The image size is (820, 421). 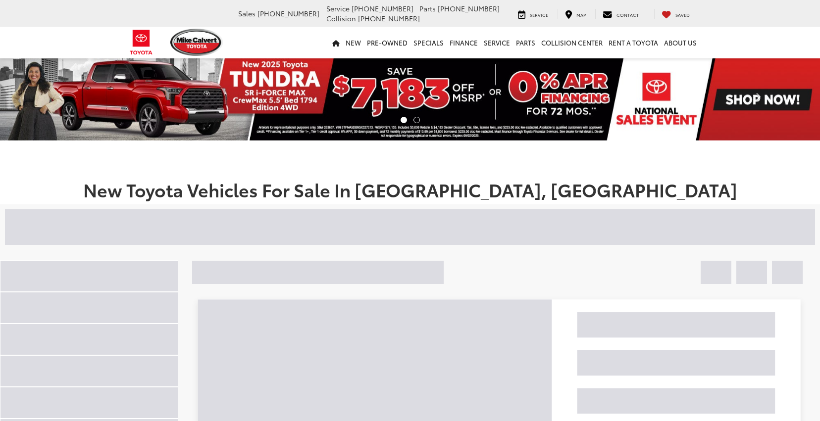 I want to click on a: My Saved Vehicles, so click(x=675, y=14).